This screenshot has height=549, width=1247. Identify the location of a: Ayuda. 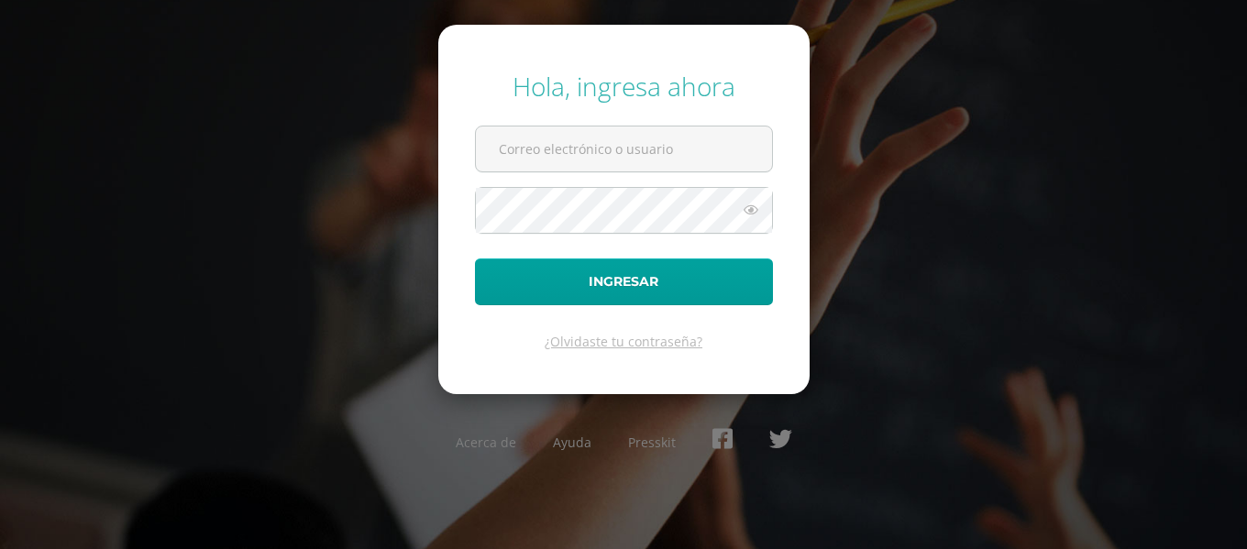
(572, 442).